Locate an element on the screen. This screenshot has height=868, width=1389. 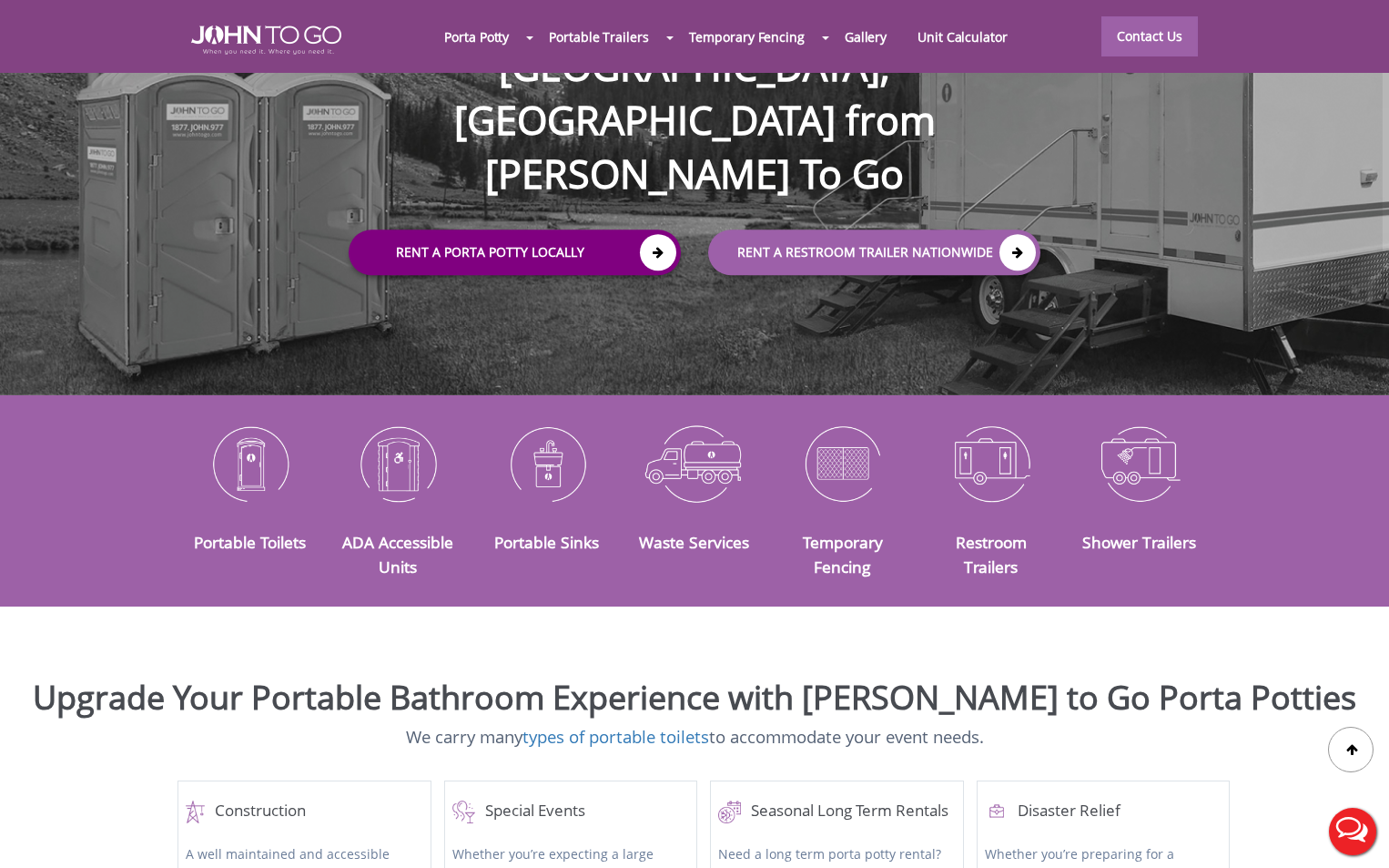
a: Porta Potty is located at coordinates (476, 36).